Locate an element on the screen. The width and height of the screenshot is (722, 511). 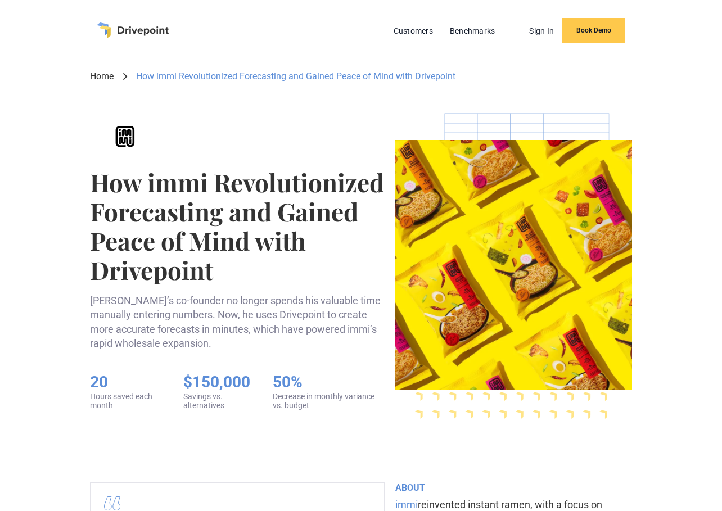
div: Decrease in monthly variance vs. budget is located at coordinates (330, 402).